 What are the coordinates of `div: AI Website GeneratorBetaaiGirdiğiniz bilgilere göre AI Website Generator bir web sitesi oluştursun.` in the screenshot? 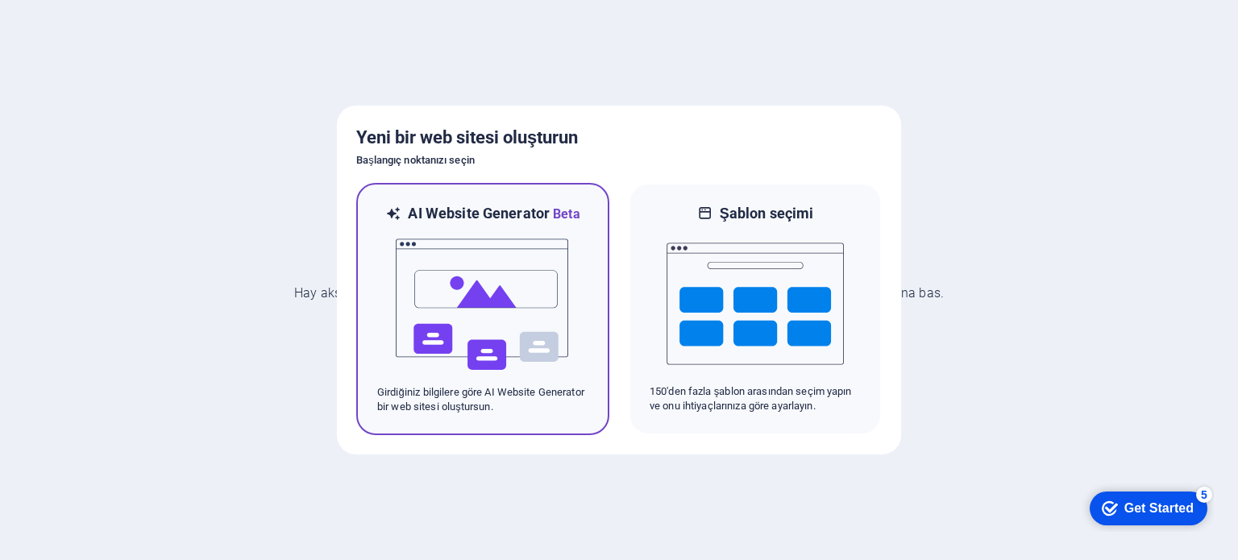 It's located at (483, 309).